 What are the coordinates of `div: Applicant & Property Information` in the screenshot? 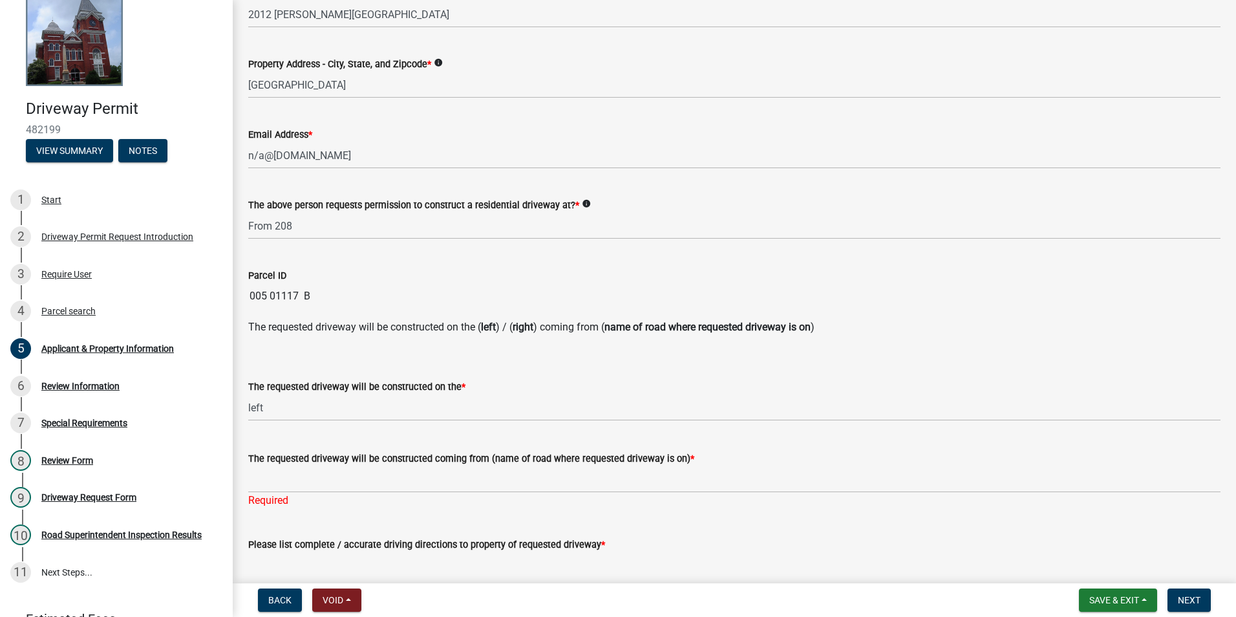 It's located at (107, 349).